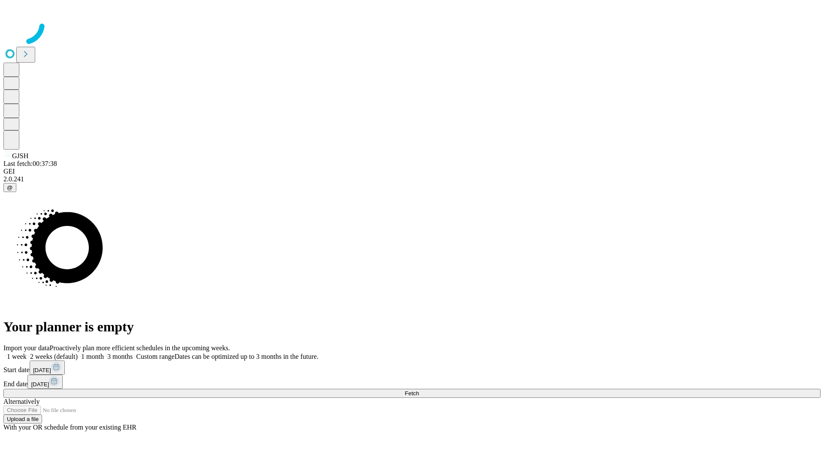  Describe the element at coordinates (120, 357) in the screenshot. I see `span: 3 months` at that location.